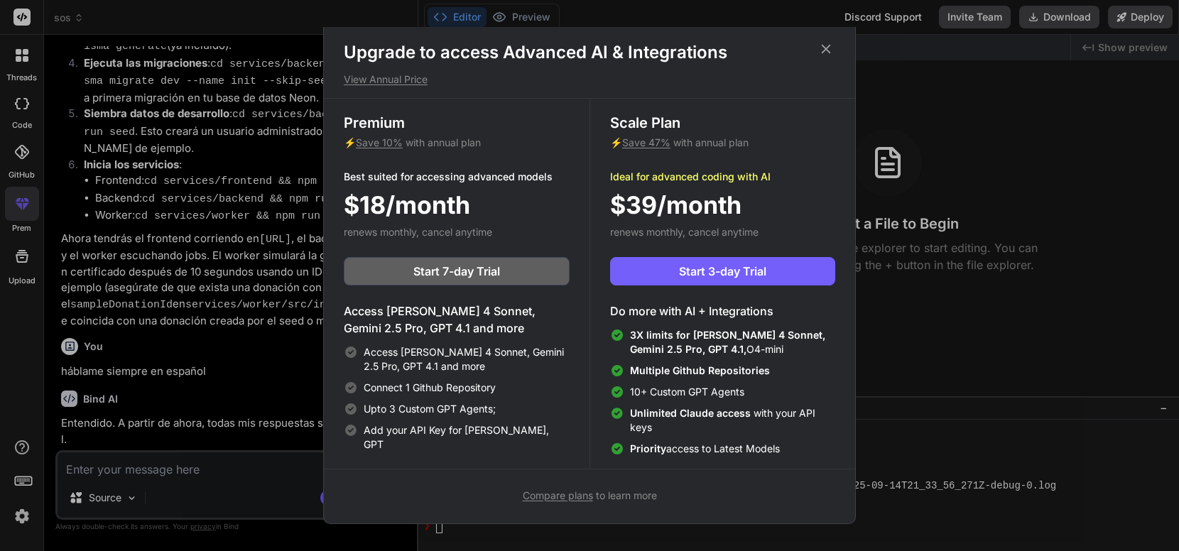  What do you see at coordinates (700, 370) in the screenshot?
I see `span: Multiple Github Repositories` at bounding box center [700, 370].